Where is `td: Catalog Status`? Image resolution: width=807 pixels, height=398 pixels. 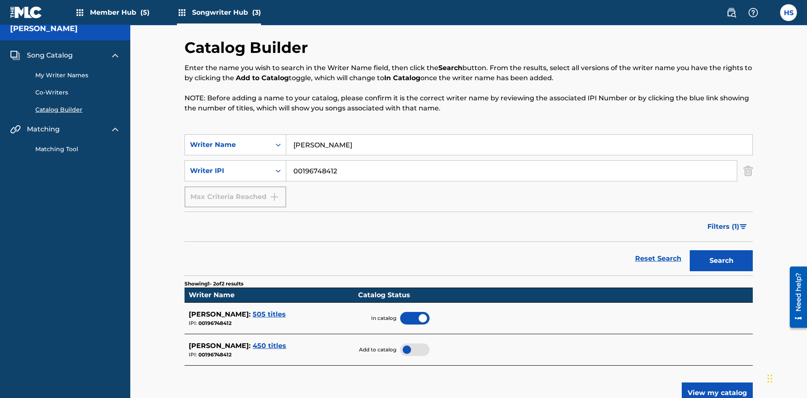 td: Catalog Status is located at coordinates (551, 295).